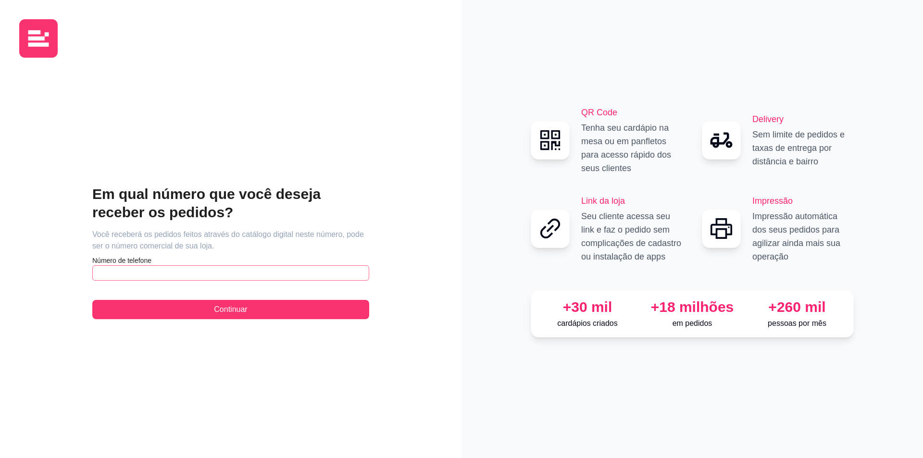 The height and width of the screenshot is (458, 923). What do you see at coordinates (588, 324) in the screenshot?
I see `p: cardápios criados` at bounding box center [588, 324].